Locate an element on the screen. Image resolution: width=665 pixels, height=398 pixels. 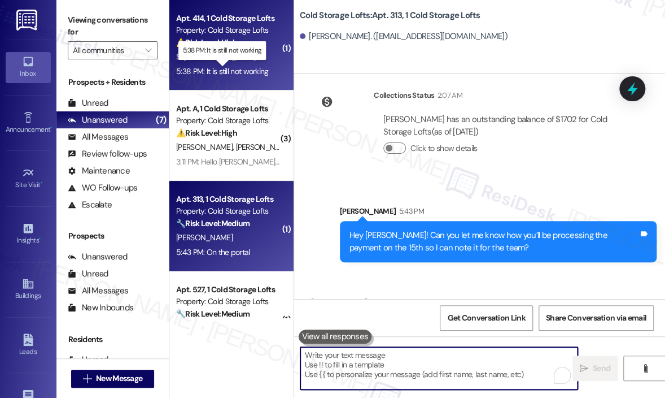
div: 2:07 AM is located at coordinates (448, 95).